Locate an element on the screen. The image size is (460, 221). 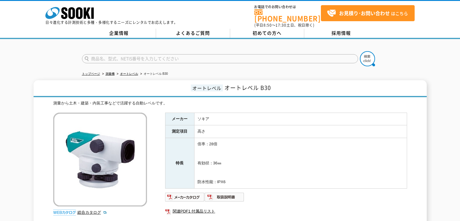
span: (平日 ～ 土日、祝日除く) is located at coordinates (284, 25).